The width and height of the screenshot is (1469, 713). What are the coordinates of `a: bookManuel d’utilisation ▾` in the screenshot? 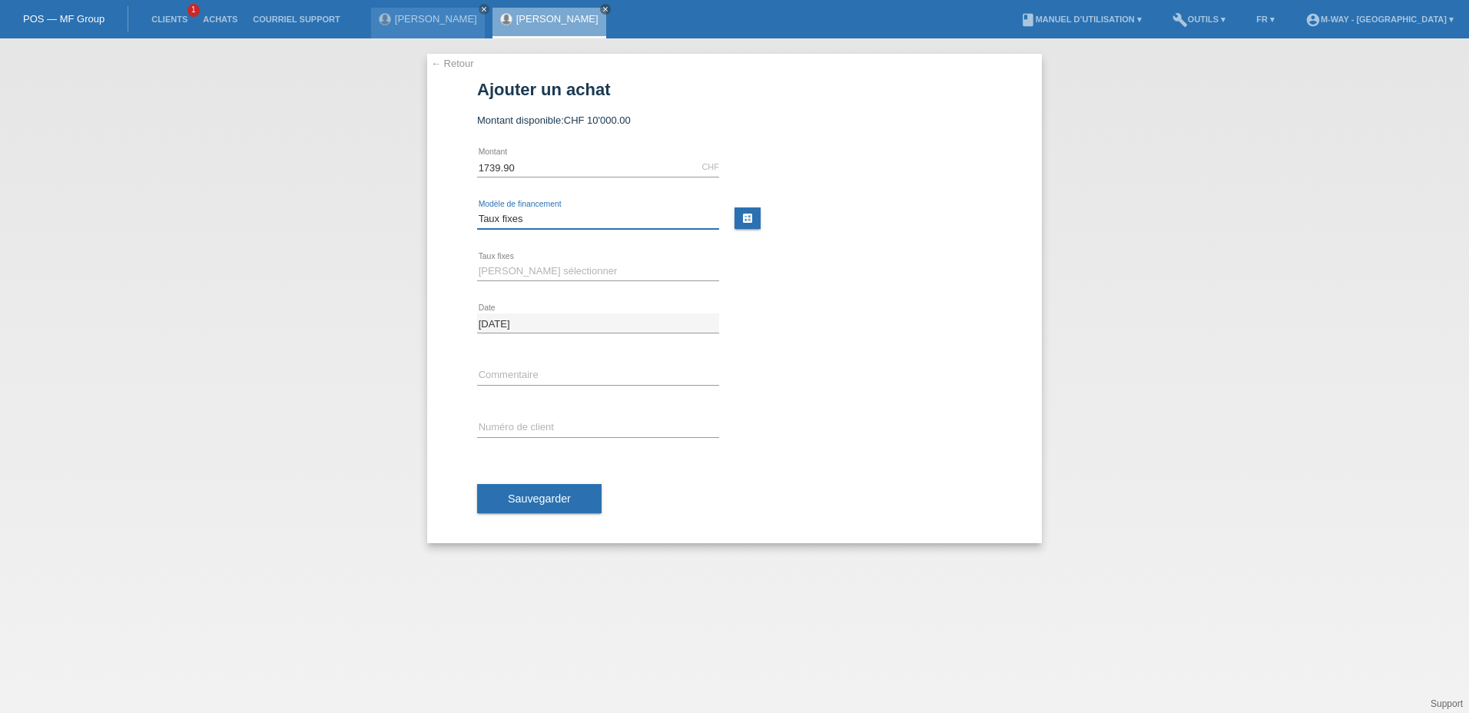 It's located at (1081, 19).